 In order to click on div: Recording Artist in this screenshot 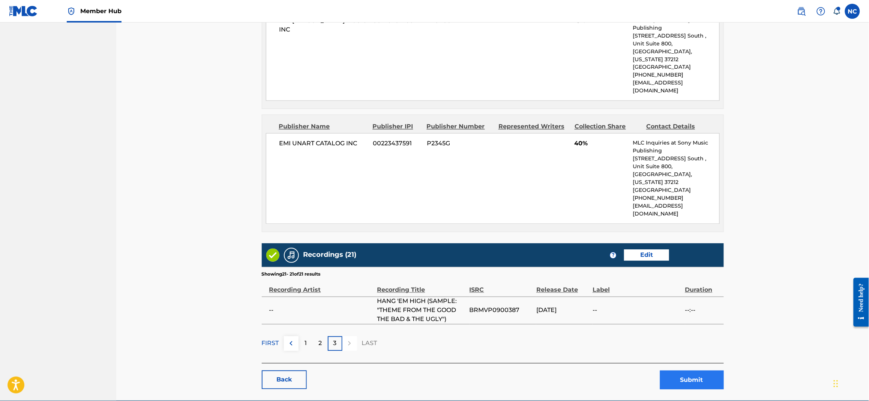, I will do `click(322, 286)`.